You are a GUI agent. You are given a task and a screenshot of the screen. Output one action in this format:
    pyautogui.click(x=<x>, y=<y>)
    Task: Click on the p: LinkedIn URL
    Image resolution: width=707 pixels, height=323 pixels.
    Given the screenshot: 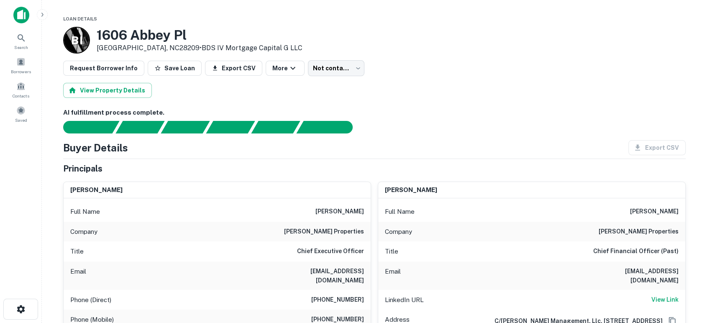 What is the action you would take?
    pyautogui.click(x=404, y=300)
    